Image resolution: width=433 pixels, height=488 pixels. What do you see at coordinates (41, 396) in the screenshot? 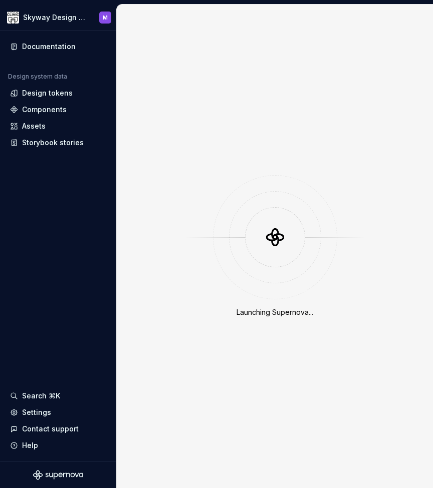
I see `div: Search ⌘K` at bounding box center [41, 396].